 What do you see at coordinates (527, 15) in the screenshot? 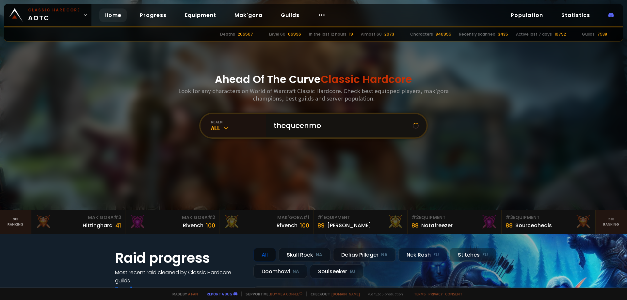
I see `a: Population` at bounding box center [527, 15].